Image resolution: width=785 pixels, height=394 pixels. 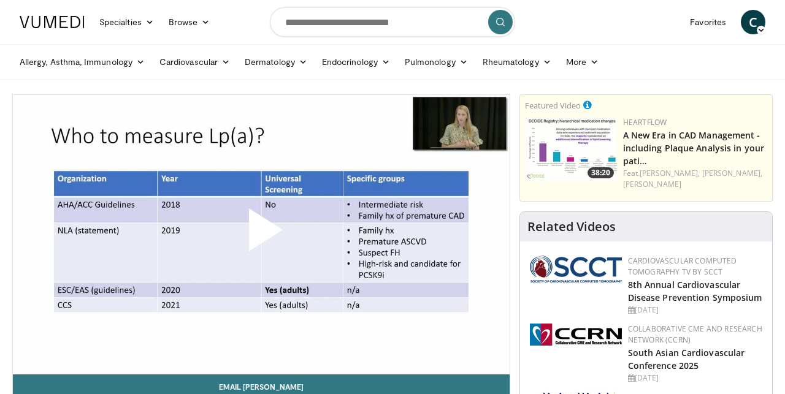 I want to click on img: 738d0e2d-290f-4d89-8861-908fb8b721dc.150x105_q85_crop-smart_upscale.jpg, so click(x=571, y=149).